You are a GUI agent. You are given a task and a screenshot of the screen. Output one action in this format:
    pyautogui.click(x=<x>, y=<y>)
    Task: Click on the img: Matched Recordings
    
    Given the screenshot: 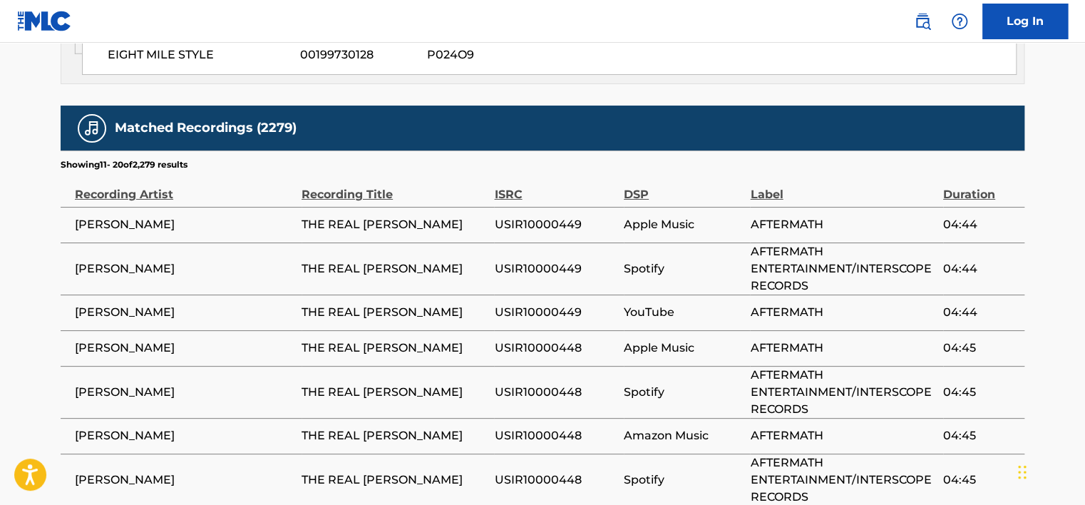 What is the action you would take?
    pyautogui.click(x=92, y=128)
    